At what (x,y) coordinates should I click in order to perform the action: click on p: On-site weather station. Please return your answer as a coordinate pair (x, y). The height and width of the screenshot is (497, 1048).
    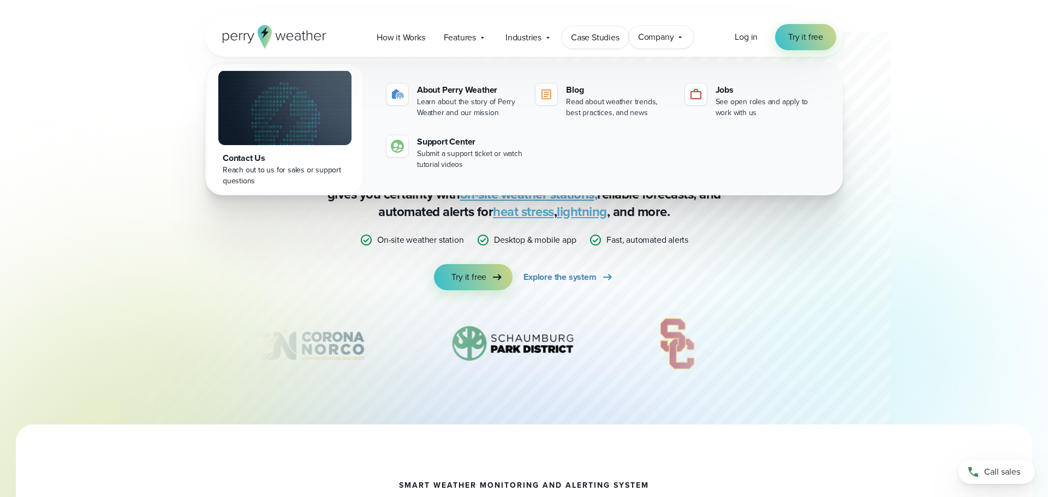
    Looking at the image, I should click on (420, 240).